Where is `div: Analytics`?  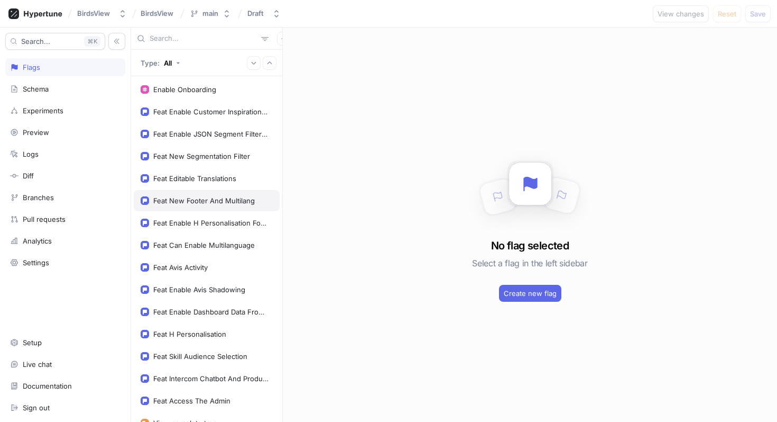 div: Analytics is located at coordinates (37, 241).